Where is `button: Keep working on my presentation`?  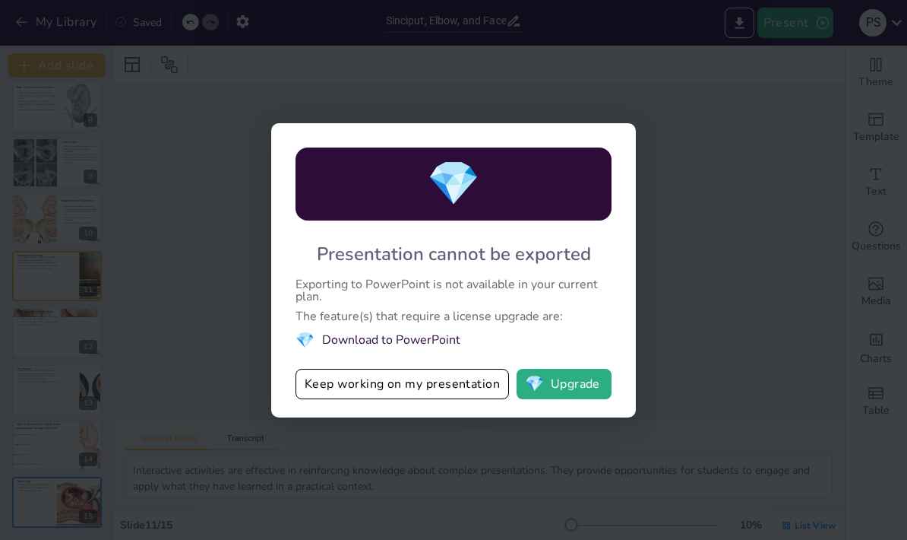 button: Keep working on my presentation is located at coordinates (402, 384).